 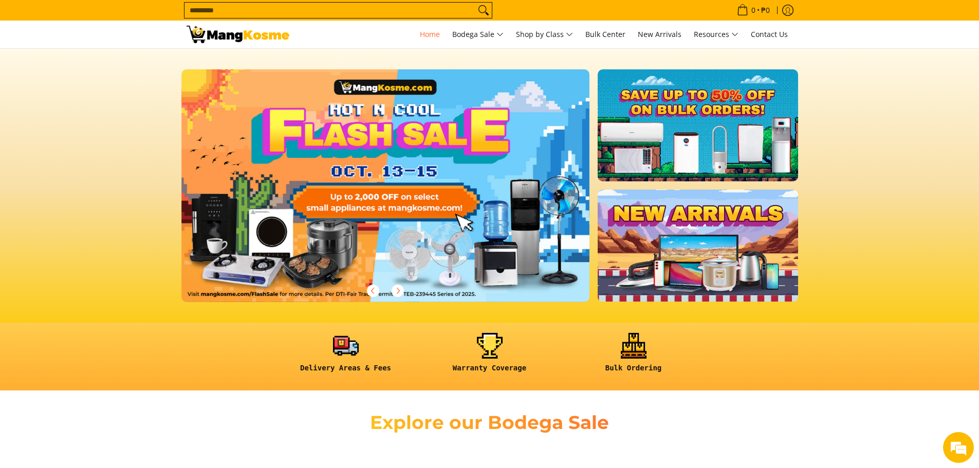 What do you see at coordinates (373, 291) in the screenshot?
I see `button: Previous` at bounding box center [373, 291].